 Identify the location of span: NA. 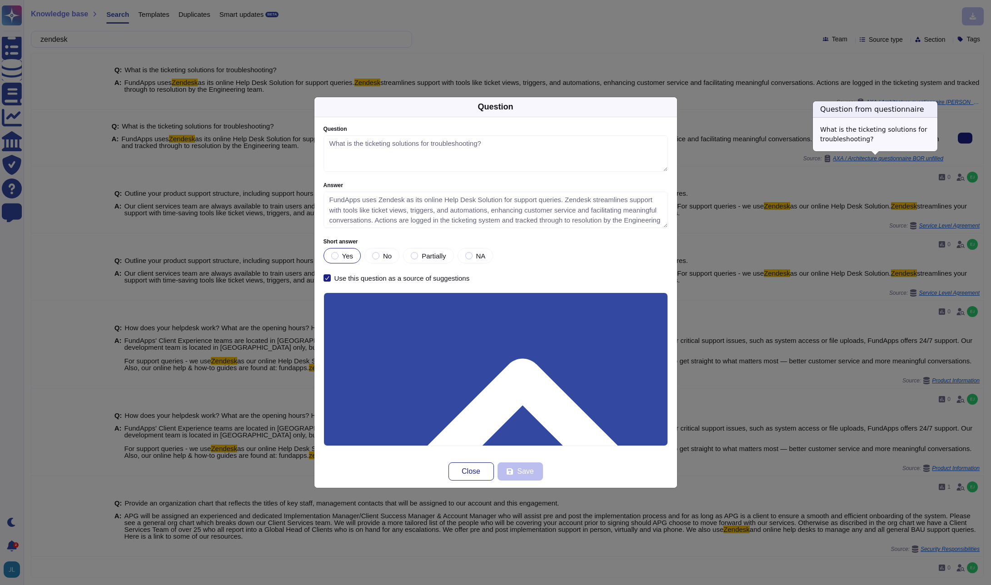
(481, 256).